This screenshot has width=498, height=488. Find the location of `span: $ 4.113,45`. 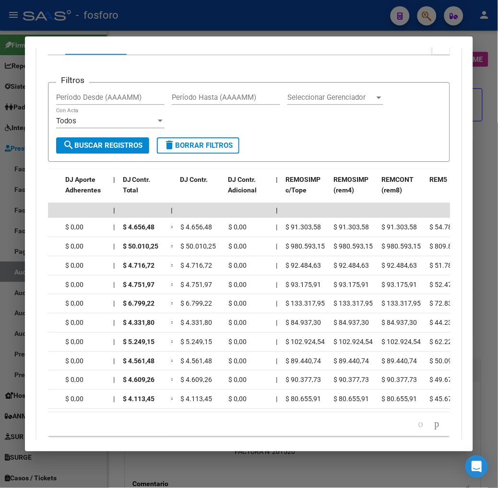

span: $ 4.113,45 is located at coordinates (139, 399).